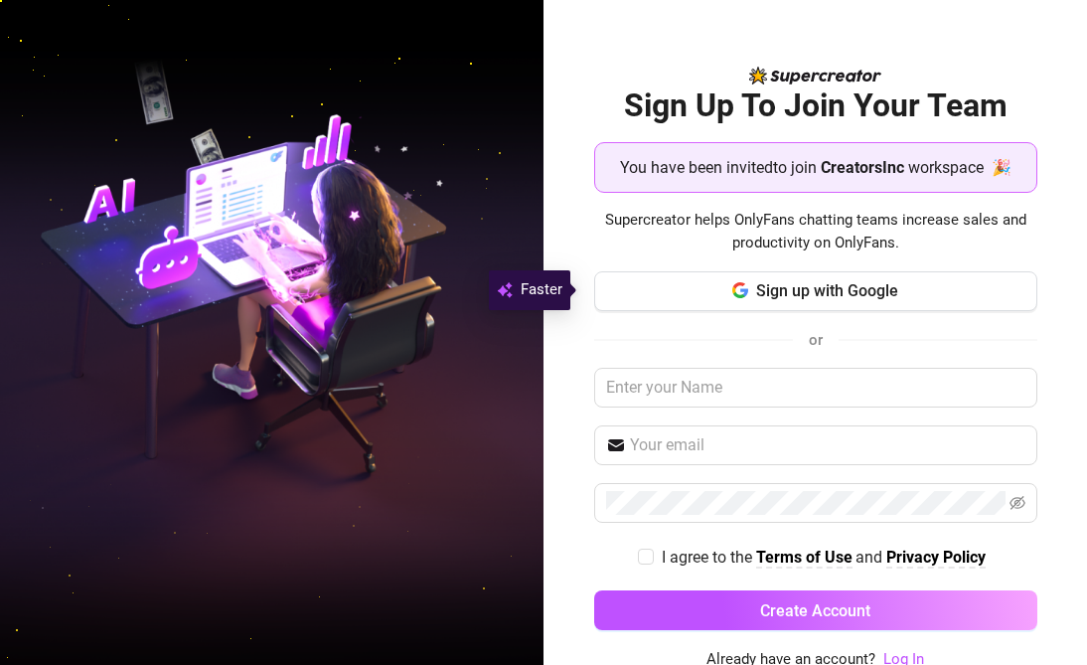 This screenshot has width=1087, height=665. Describe the element at coordinates (815, 610) in the screenshot. I see `span: Create Account` at that location.